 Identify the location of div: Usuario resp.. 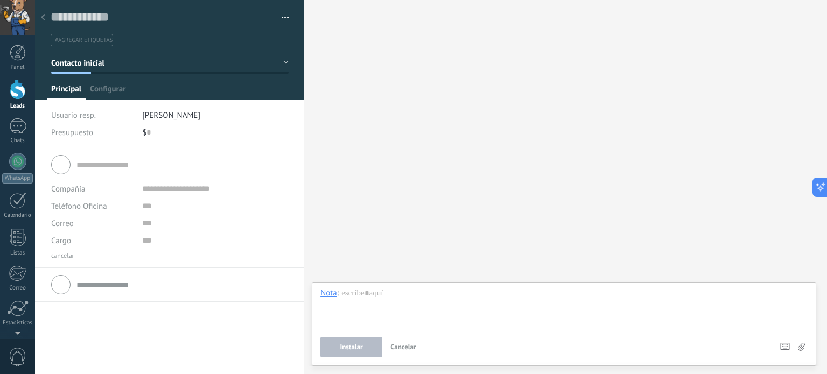
(93, 115).